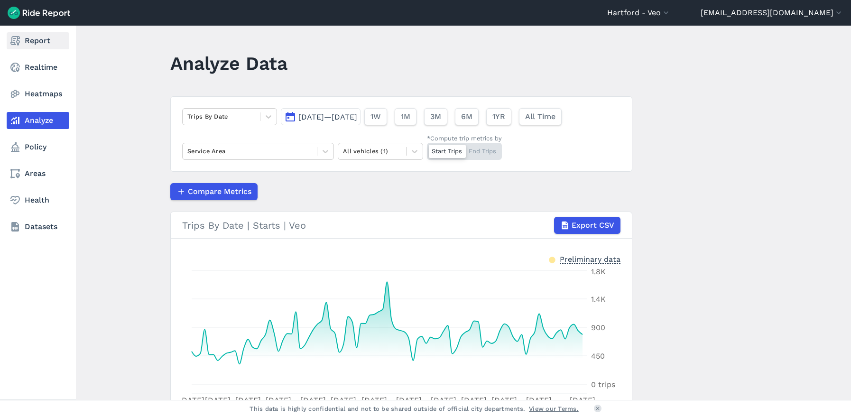  What do you see at coordinates (38, 120) in the screenshot?
I see `a: Analyze` at bounding box center [38, 120].